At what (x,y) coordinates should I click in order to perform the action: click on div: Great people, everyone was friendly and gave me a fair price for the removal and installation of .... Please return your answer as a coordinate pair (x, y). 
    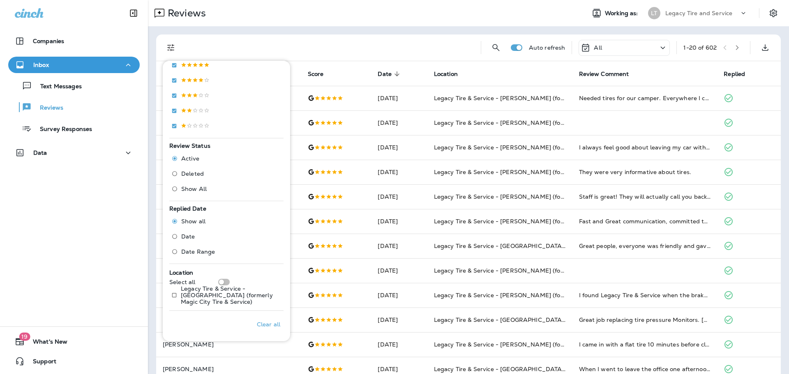
    Looking at the image, I should click on (645, 246).